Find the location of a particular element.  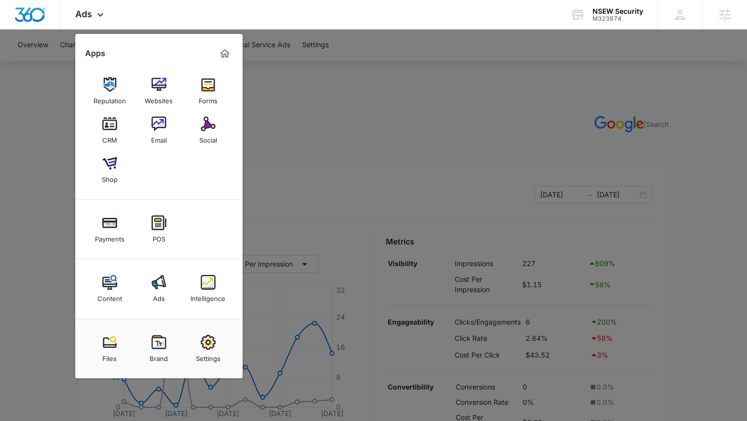

div: Payments is located at coordinates (110, 237).